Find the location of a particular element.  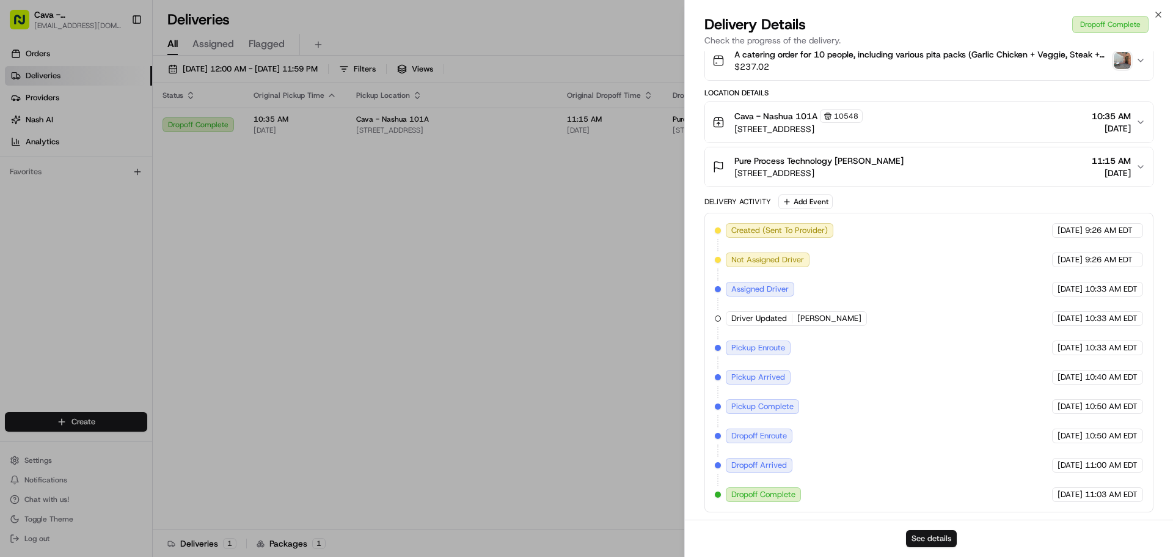

p: Check the progress of the delivery. is located at coordinates (929, 40).